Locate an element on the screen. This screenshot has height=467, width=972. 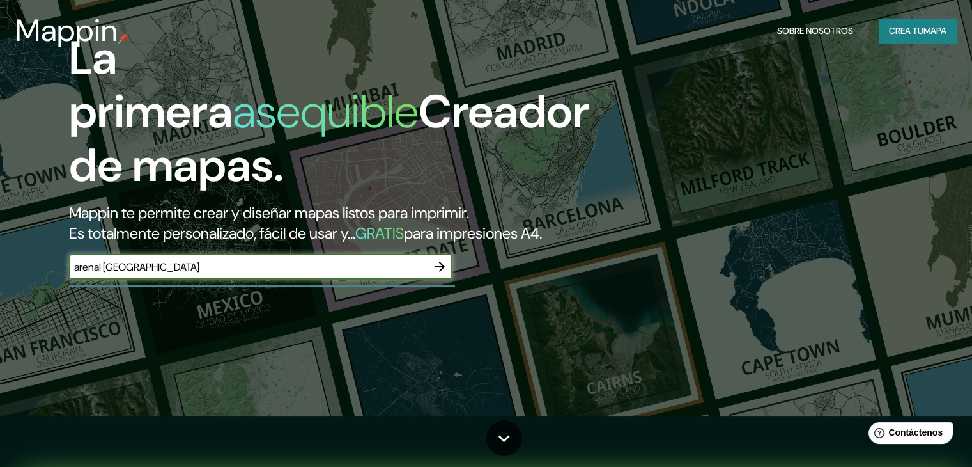
font: Creador de mapas. is located at coordinates (329, 138).